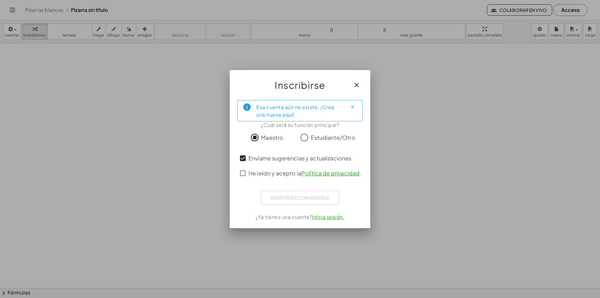 The image size is (600, 298). Describe the element at coordinates (330, 173) in the screenshot. I see `a: Política de privacidad` at that location.